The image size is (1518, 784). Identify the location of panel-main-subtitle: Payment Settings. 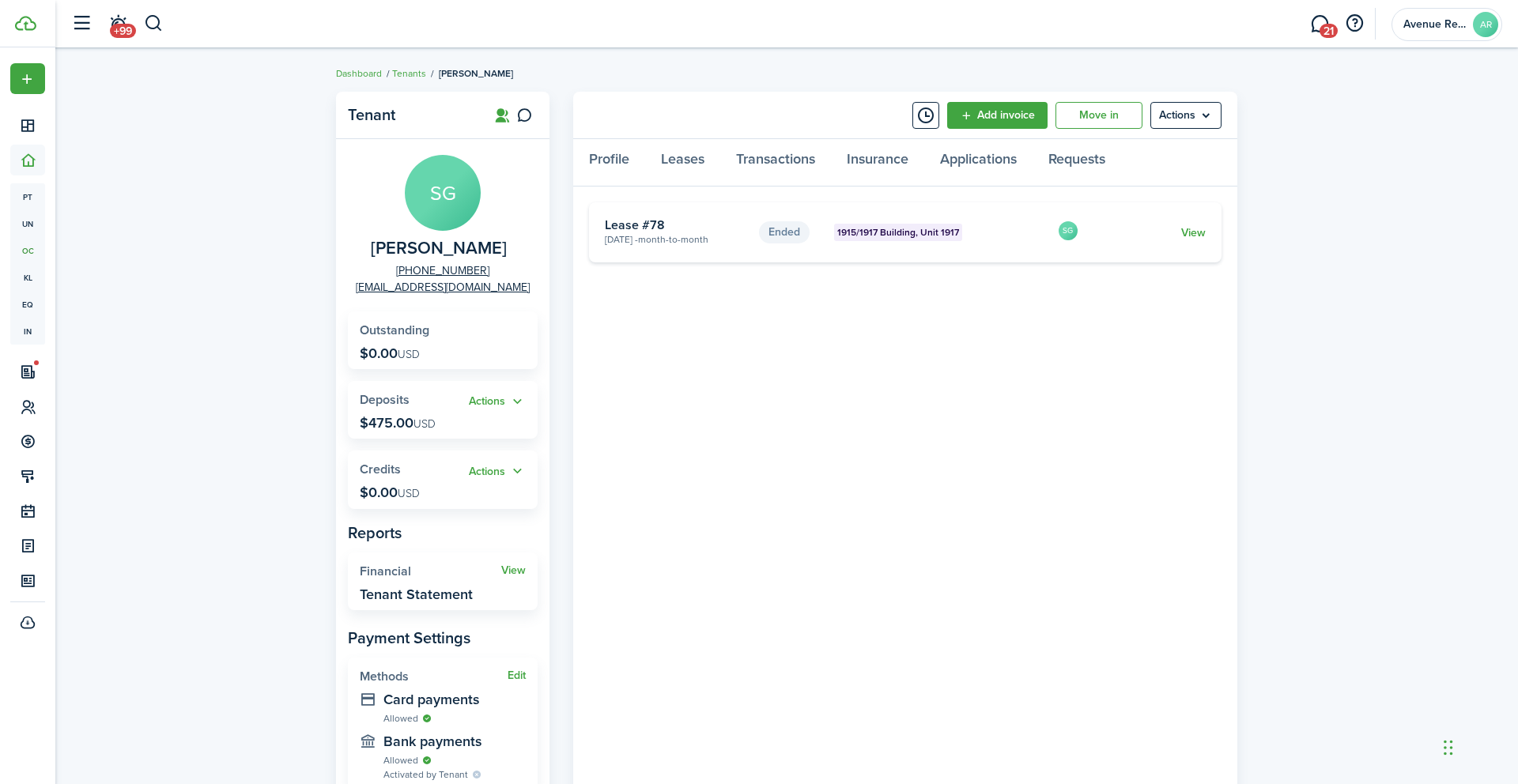
(443, 638).